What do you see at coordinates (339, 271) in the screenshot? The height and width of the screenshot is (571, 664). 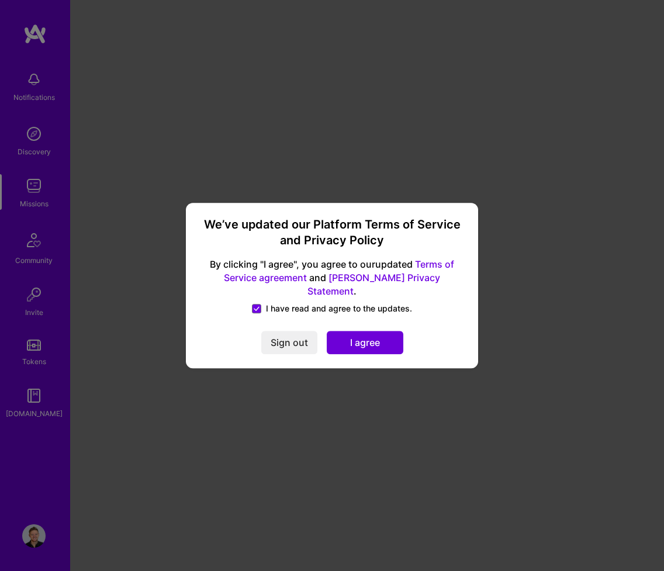 I see `a: Terms of Service agreement` at bounding box center [339, 271].